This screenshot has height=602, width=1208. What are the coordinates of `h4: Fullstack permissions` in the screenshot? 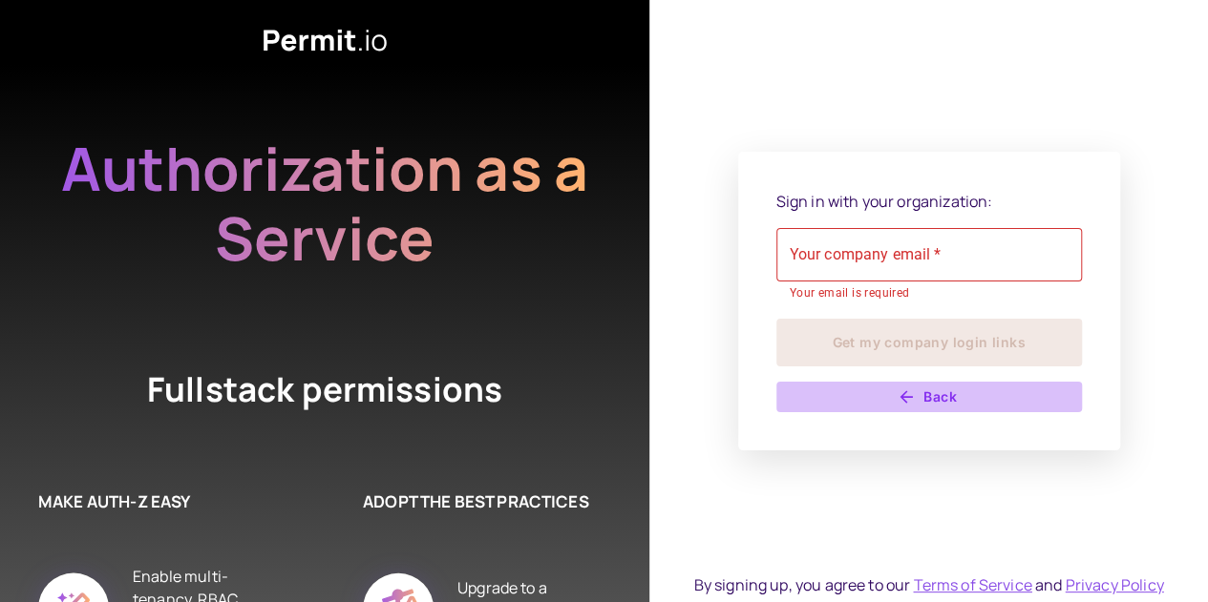 It's located at (325, 389).